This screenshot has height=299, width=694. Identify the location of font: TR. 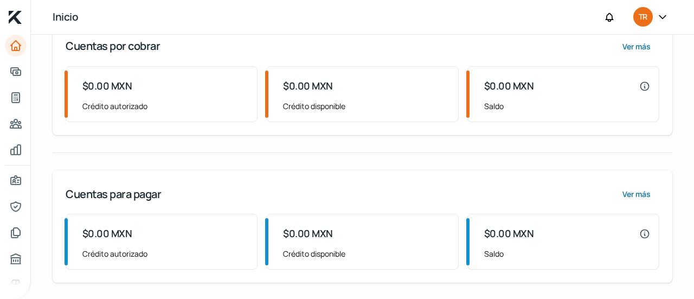
(642, 16).